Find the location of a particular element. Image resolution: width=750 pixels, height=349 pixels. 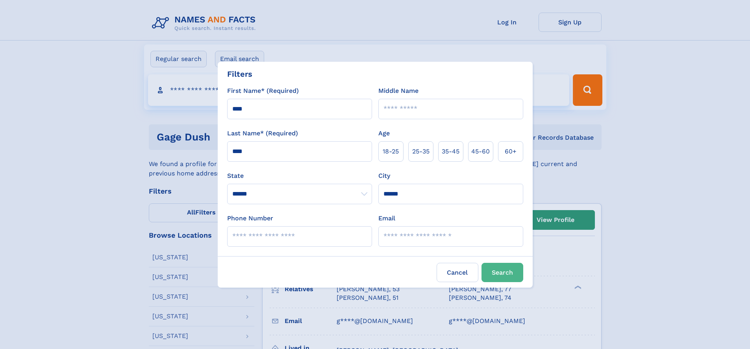

label: Email is located at coordinates (387, 219).